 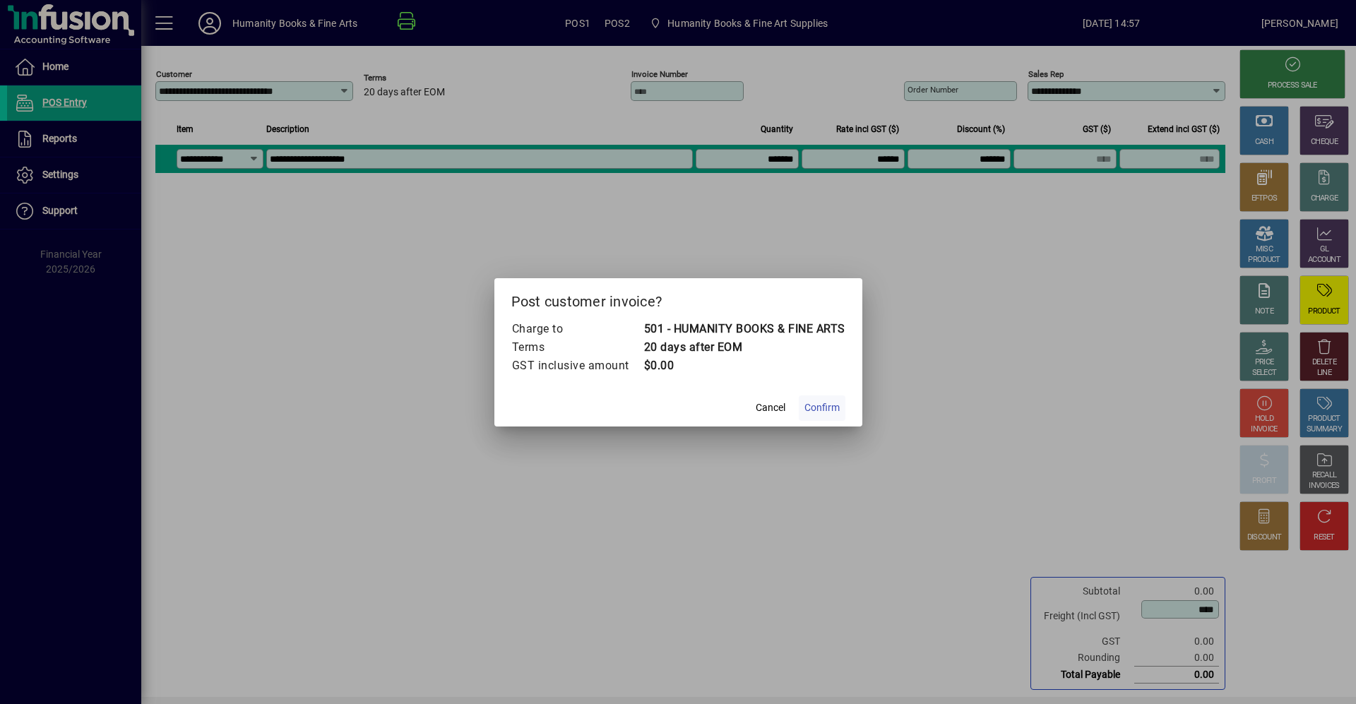 I want to click on button: Confirm, so click(x=822, y=408).